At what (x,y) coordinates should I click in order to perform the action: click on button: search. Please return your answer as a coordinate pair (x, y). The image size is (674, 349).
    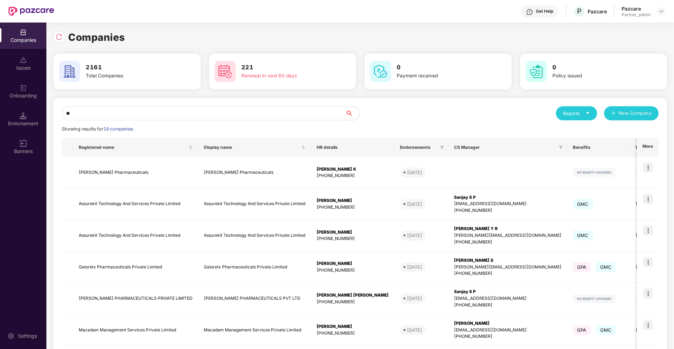
    Looking at the image, I should click on (353, 113).